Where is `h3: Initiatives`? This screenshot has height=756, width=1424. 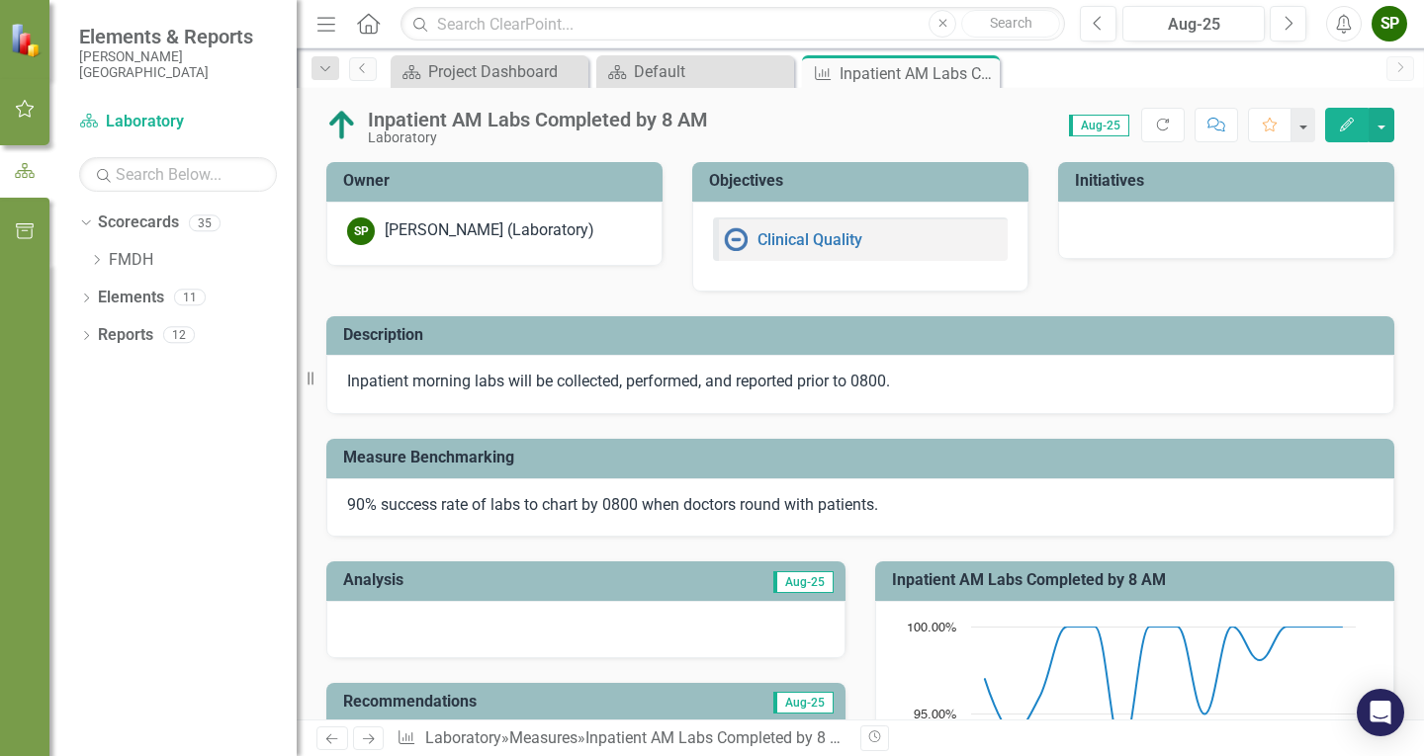 h3: Initiatives is located at coordinates (1229, 181).